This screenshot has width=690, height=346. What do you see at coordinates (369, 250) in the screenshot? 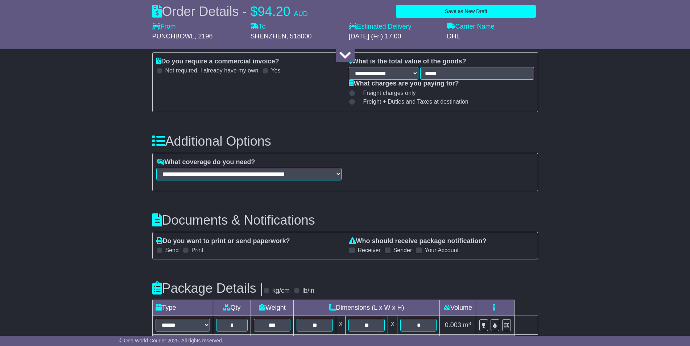
I see `label: Receiver` at bounding box center [369, 250].